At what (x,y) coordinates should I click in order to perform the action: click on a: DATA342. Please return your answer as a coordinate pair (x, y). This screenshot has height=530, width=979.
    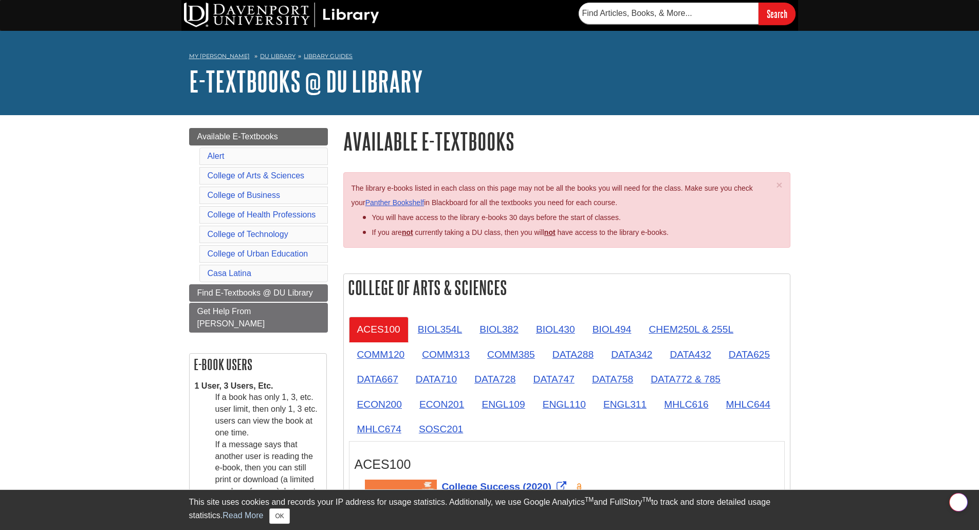
    Looking at the image, I should click on (632, 354).